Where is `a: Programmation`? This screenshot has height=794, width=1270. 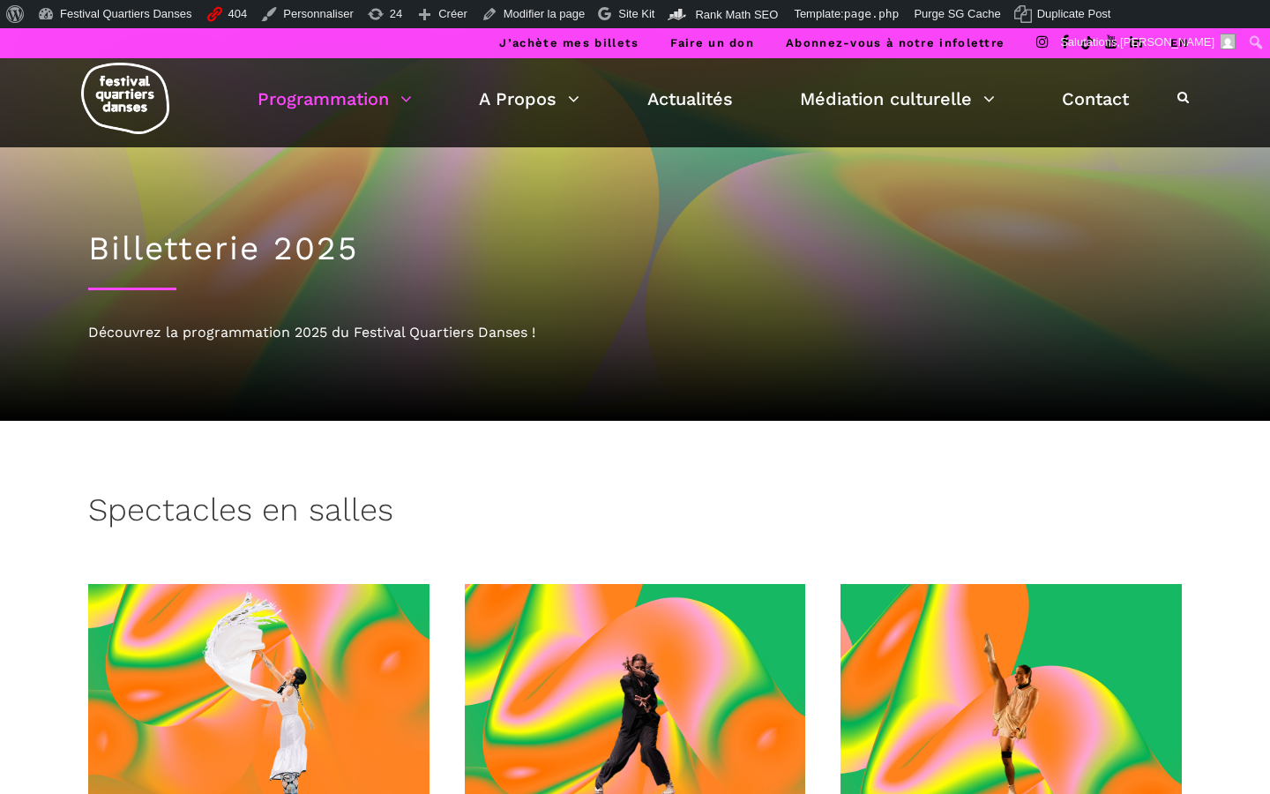 a: Programmation is located at coordinates (334, 99).